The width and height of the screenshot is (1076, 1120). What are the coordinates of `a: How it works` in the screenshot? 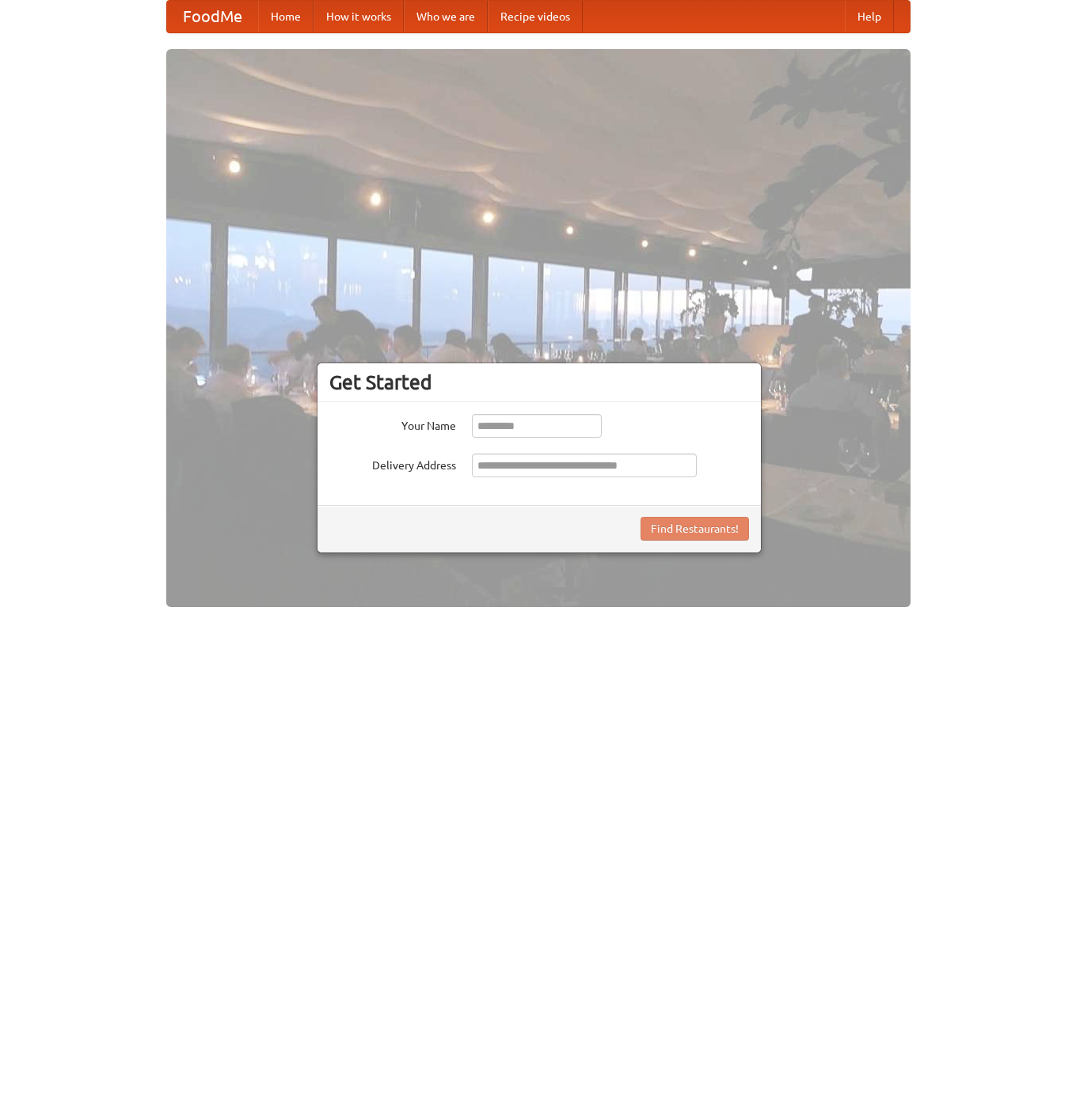 It's located at (359, 17).